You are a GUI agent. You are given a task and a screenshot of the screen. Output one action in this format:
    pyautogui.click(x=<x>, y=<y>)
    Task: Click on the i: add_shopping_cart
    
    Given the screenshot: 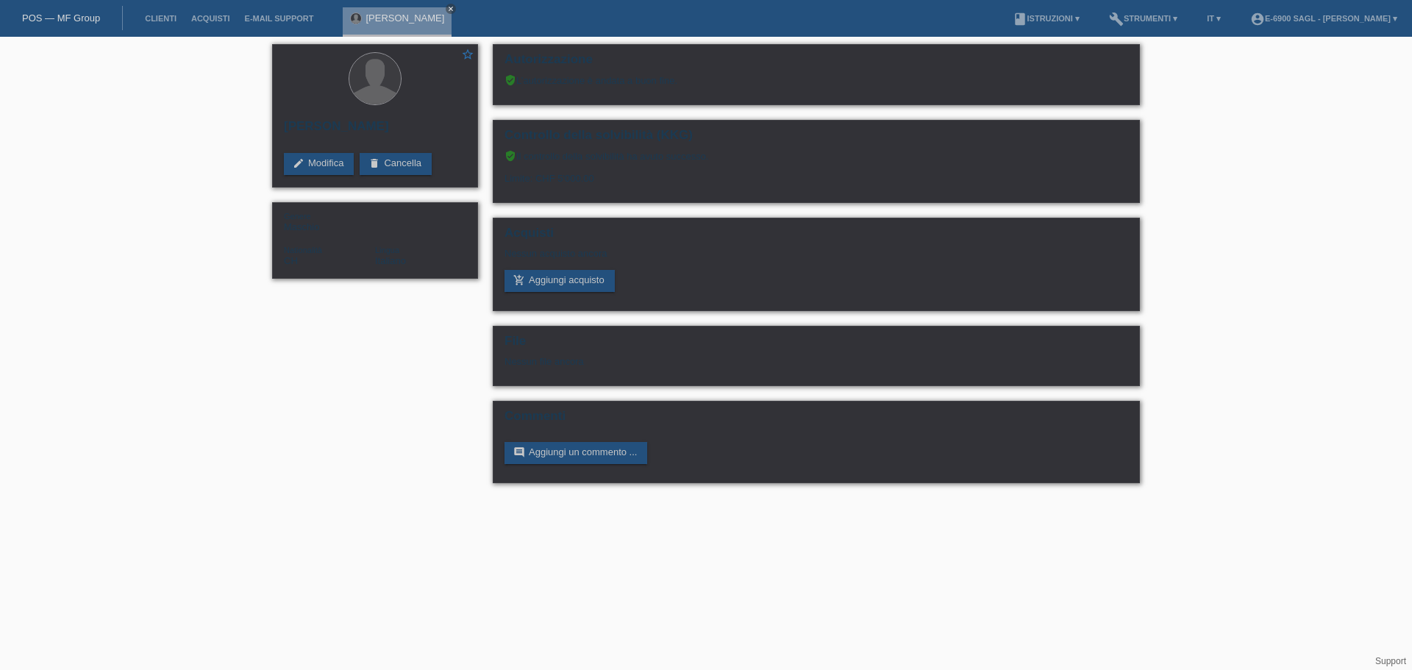 What is the action you would take?
    pyautogui.click(x=519, y=280)
    